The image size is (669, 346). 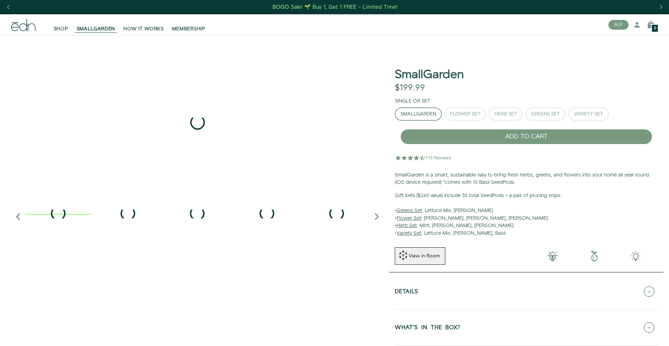 What do you see at coordinates (409, 233) in the screenshot?
I see `u: Variety Set` at bounding box center [409, 233].